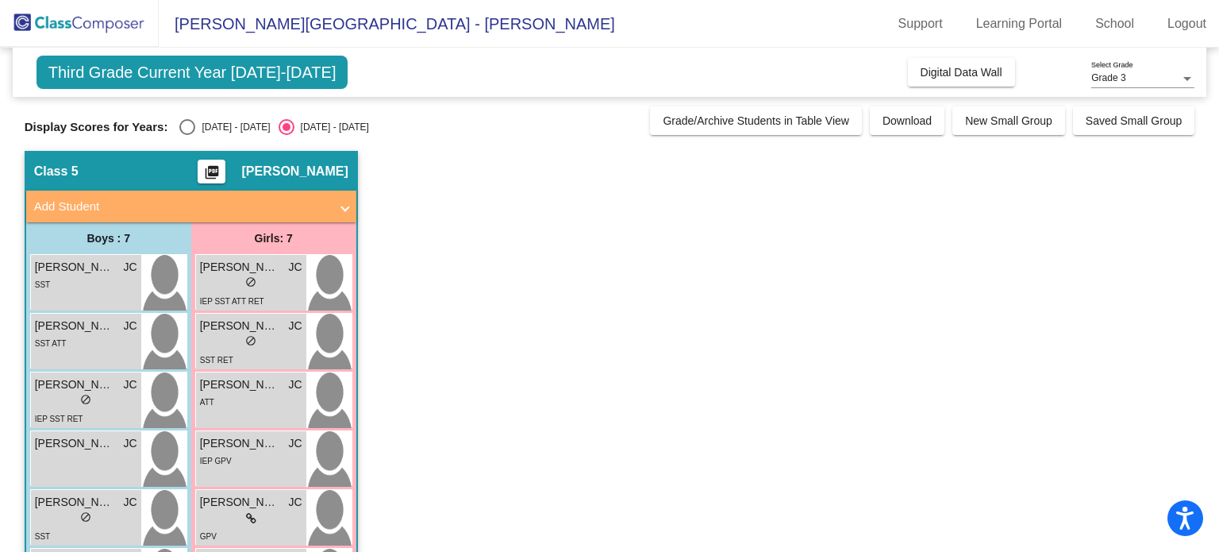 Image resolution: width=1219 pixels, height=552 pixels. Describe the element at coordinates (961, 72) in the screenshot. I see `span: Digital Data Wall` at that location.